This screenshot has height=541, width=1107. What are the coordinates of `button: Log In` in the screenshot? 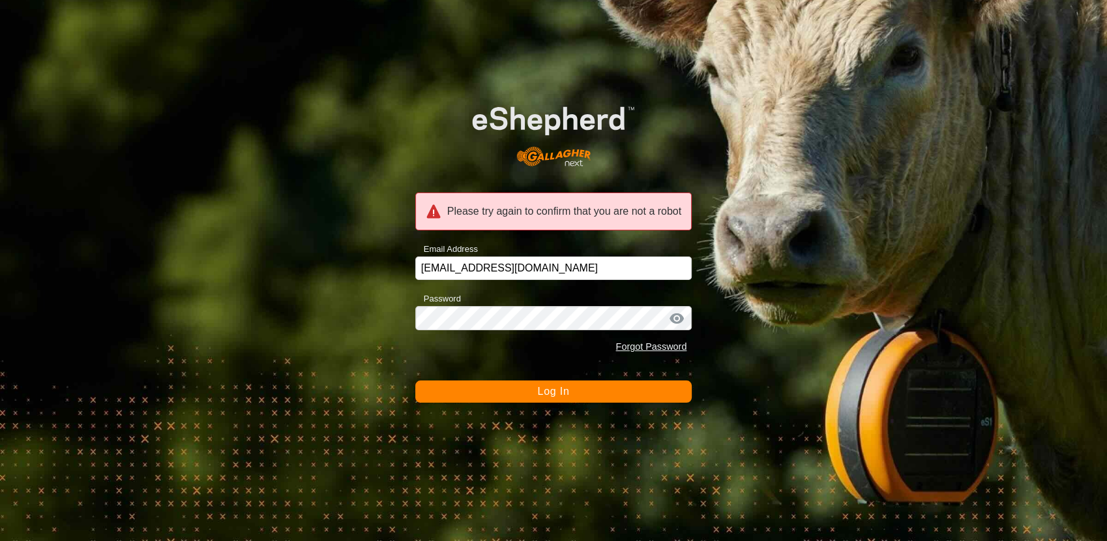 It's located at (554, 391).